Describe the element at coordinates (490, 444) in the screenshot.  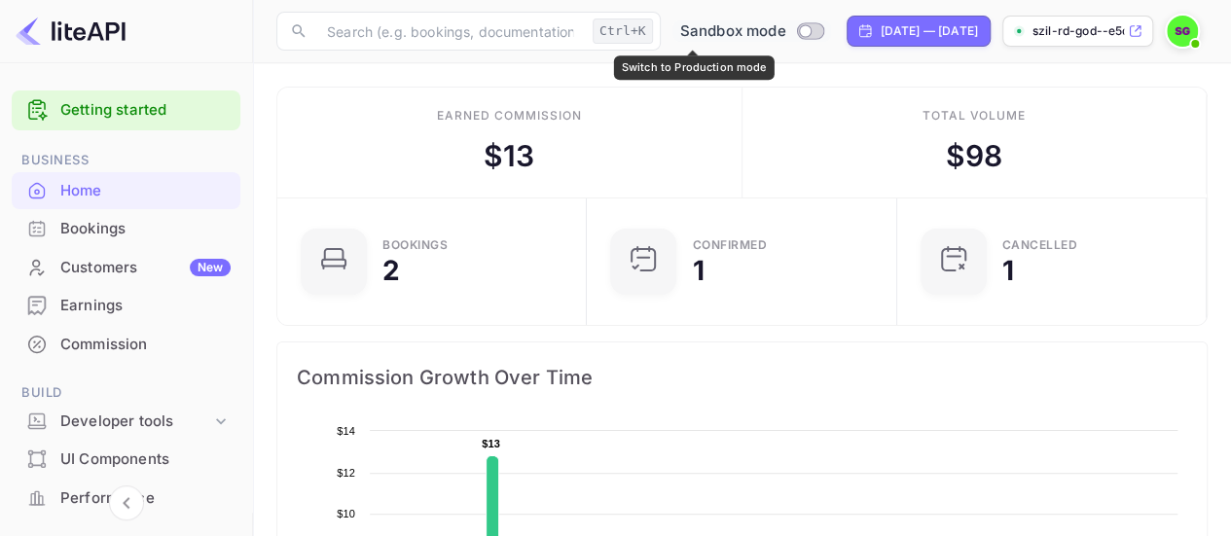
I see `text: $13` at that location.